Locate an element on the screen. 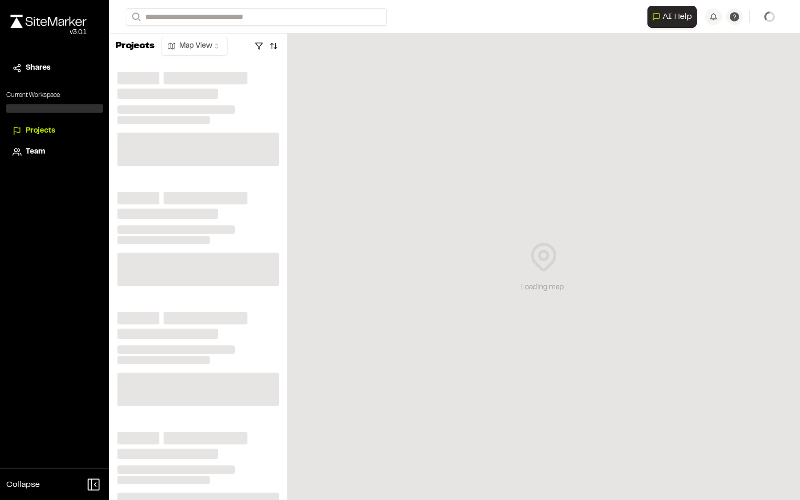 This screenshot has width=800, height=500. a: Projects is located at coordinates (54, 131).